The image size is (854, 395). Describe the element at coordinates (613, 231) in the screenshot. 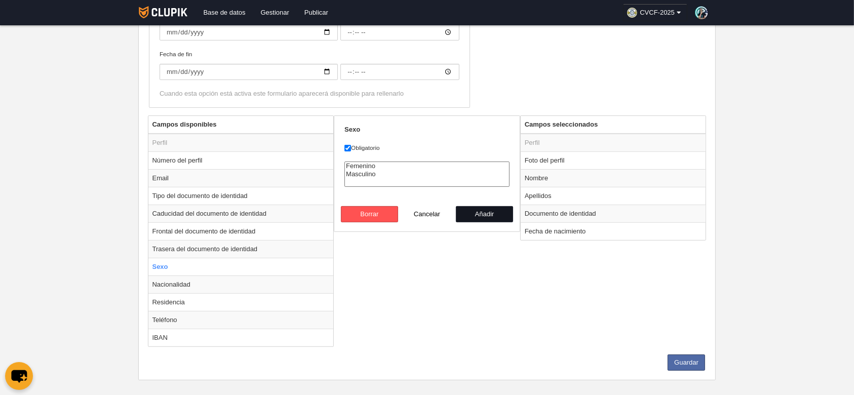

I see `td: Fecha de nacimiento` at that location.